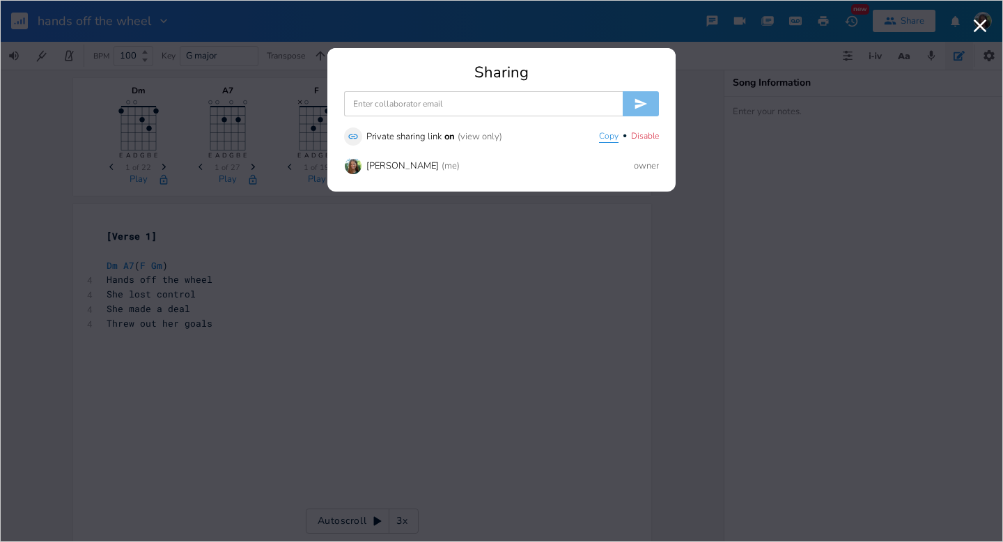 Image resolution: width=1003 pixels, height=542 pixels. Describe the element at coordinates (353, 166) in the screenshot. I see `img: Olivia Burnette` at that location.